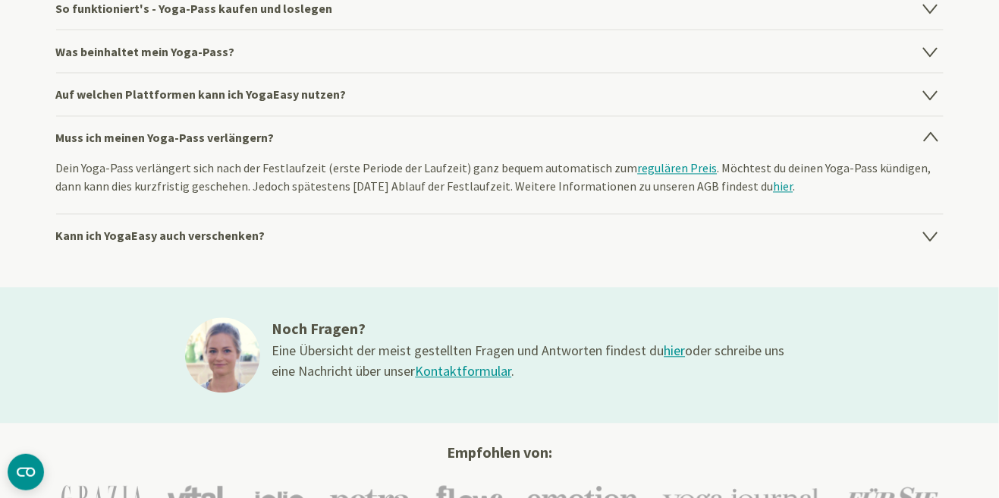  What do you see at coordinates (222, 355) in the screenshot?
I see `img: ines@1x.jpg` at bounding box center [222, 355].